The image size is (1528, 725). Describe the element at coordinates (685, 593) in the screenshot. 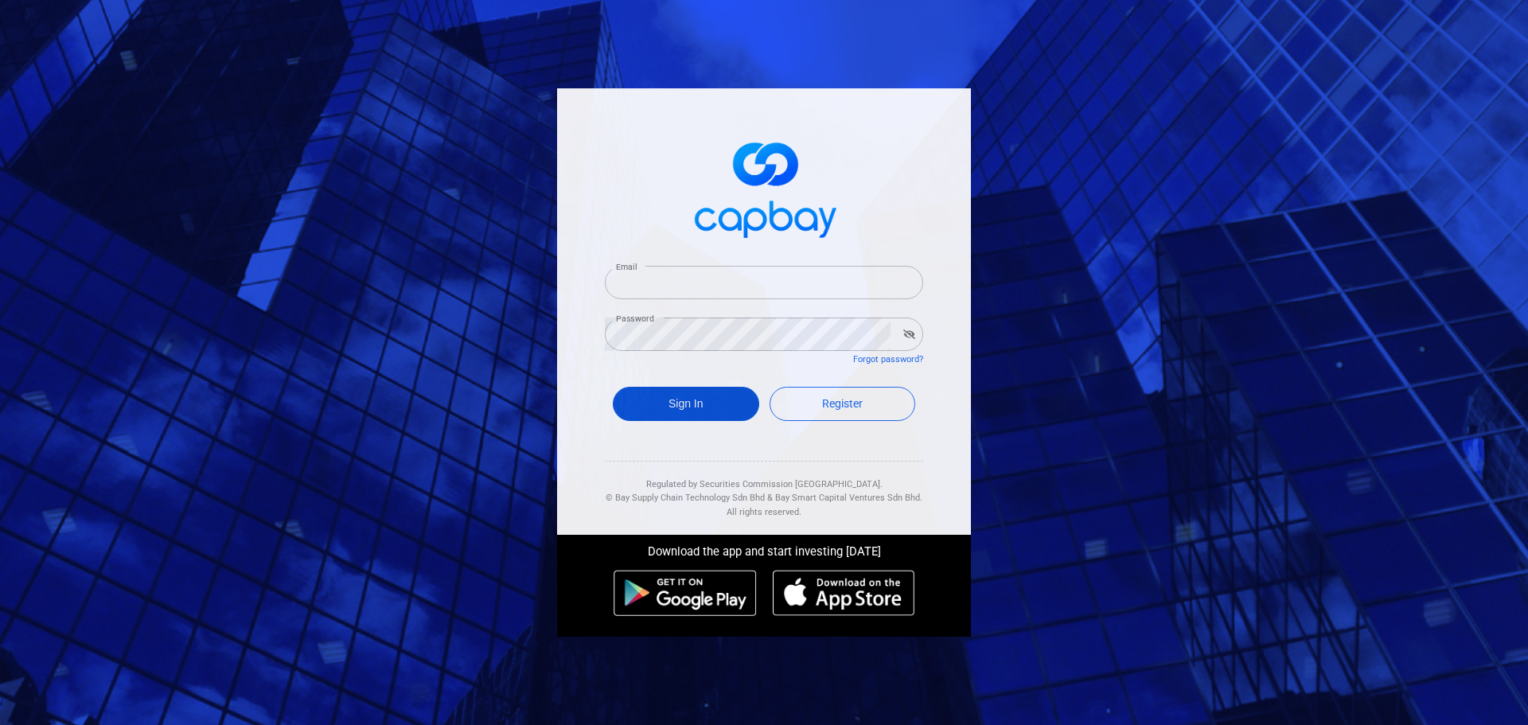

I see `img: android` at that location.